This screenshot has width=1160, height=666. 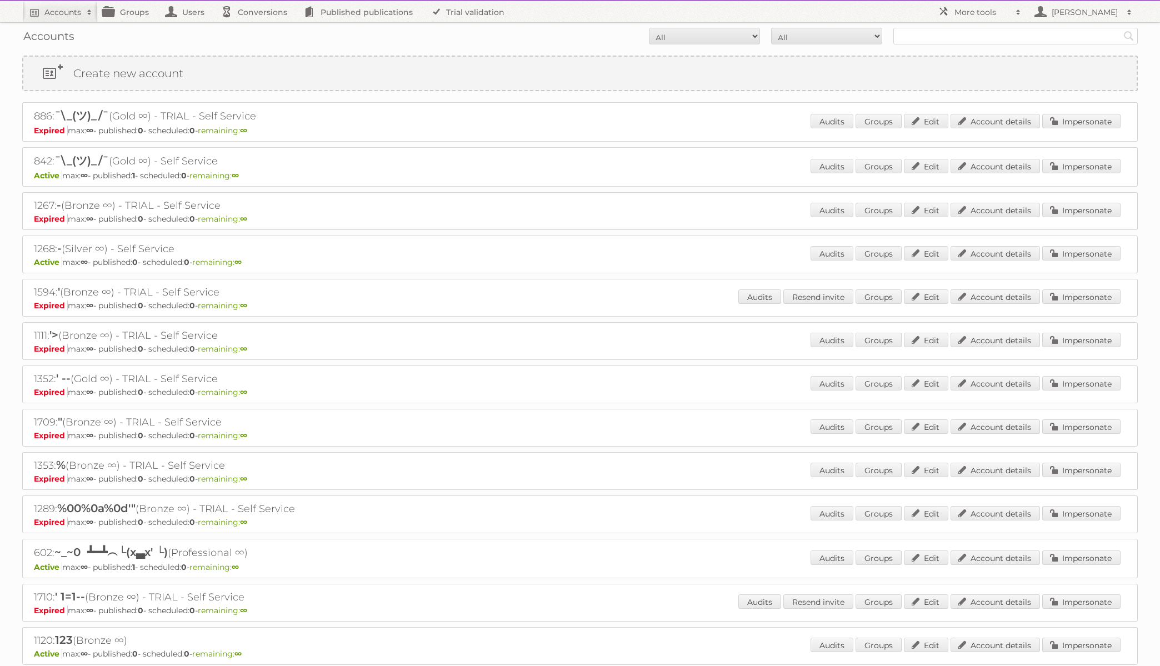 What do you see at coordinates (1129, 36) in the screenshot?
I see `input: Search` at bounding box center [1129, 36].